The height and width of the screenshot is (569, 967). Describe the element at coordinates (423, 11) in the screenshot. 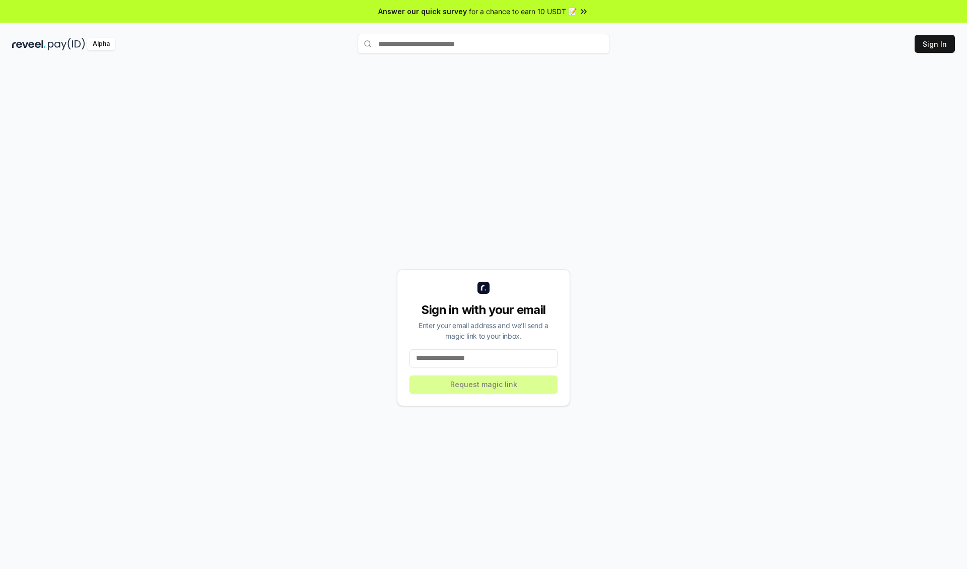

I see `span: Answer our quick survey` at that location.